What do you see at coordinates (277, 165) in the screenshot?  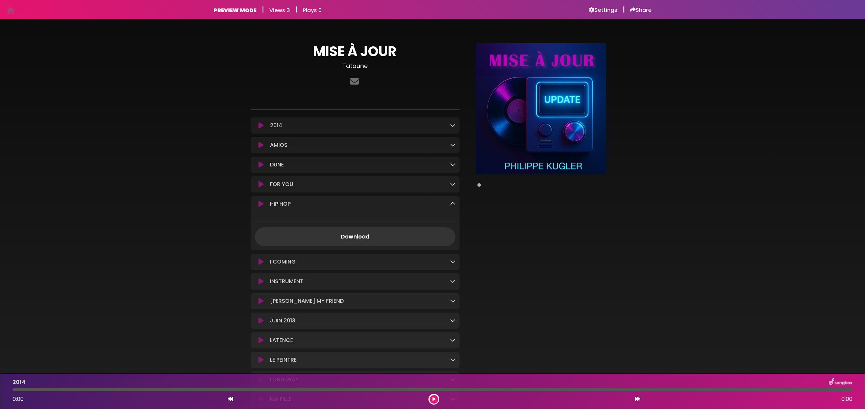 I see `p: DUNE` at bounding box center [277, 165].